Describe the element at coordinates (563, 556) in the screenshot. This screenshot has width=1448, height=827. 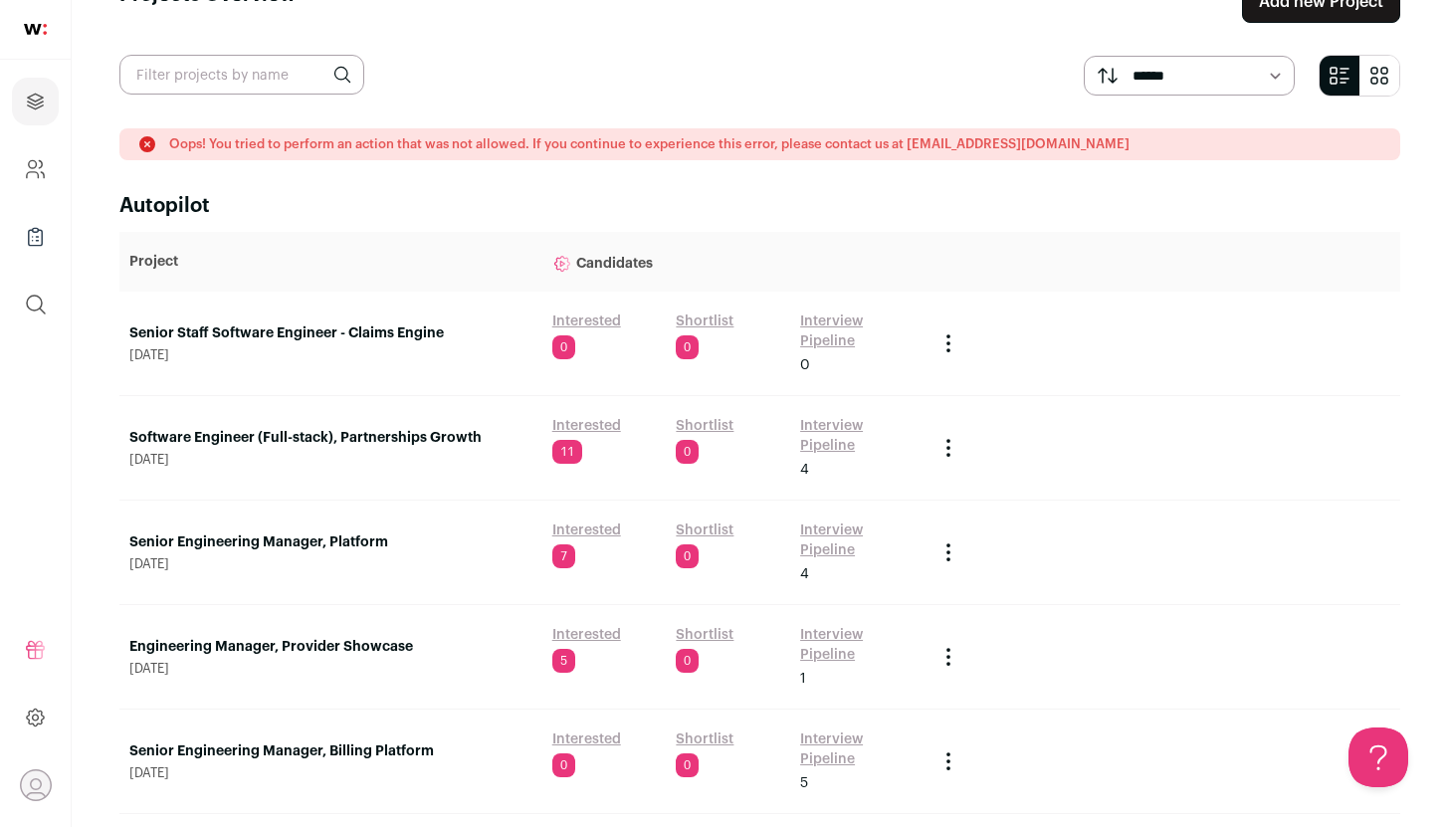
I see `span: 7` at that location.